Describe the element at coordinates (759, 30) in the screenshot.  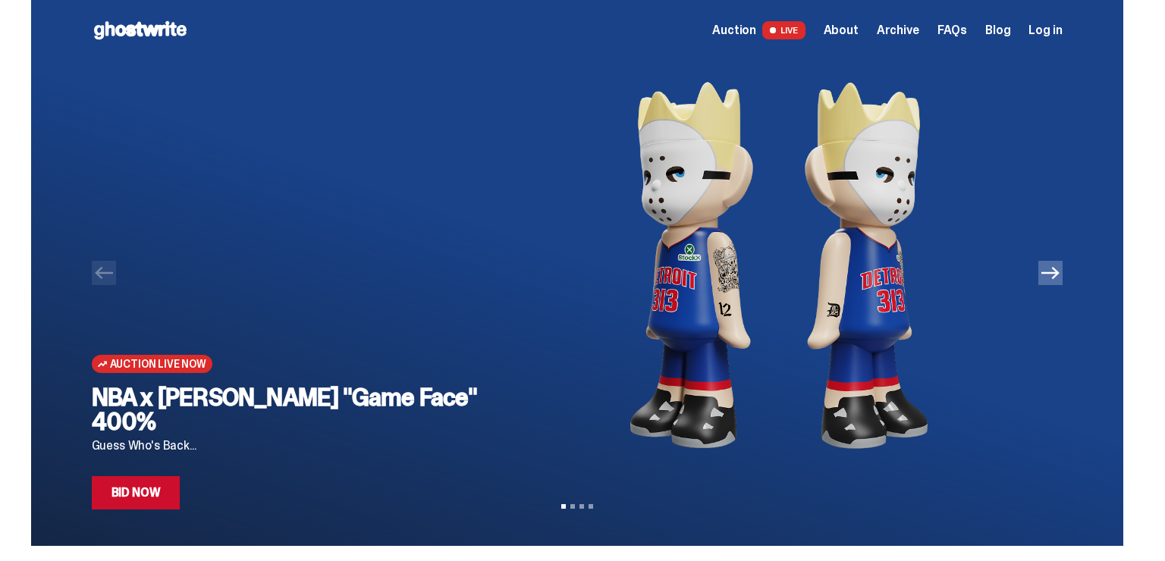
I see `a: Auction LIVE` at that location.